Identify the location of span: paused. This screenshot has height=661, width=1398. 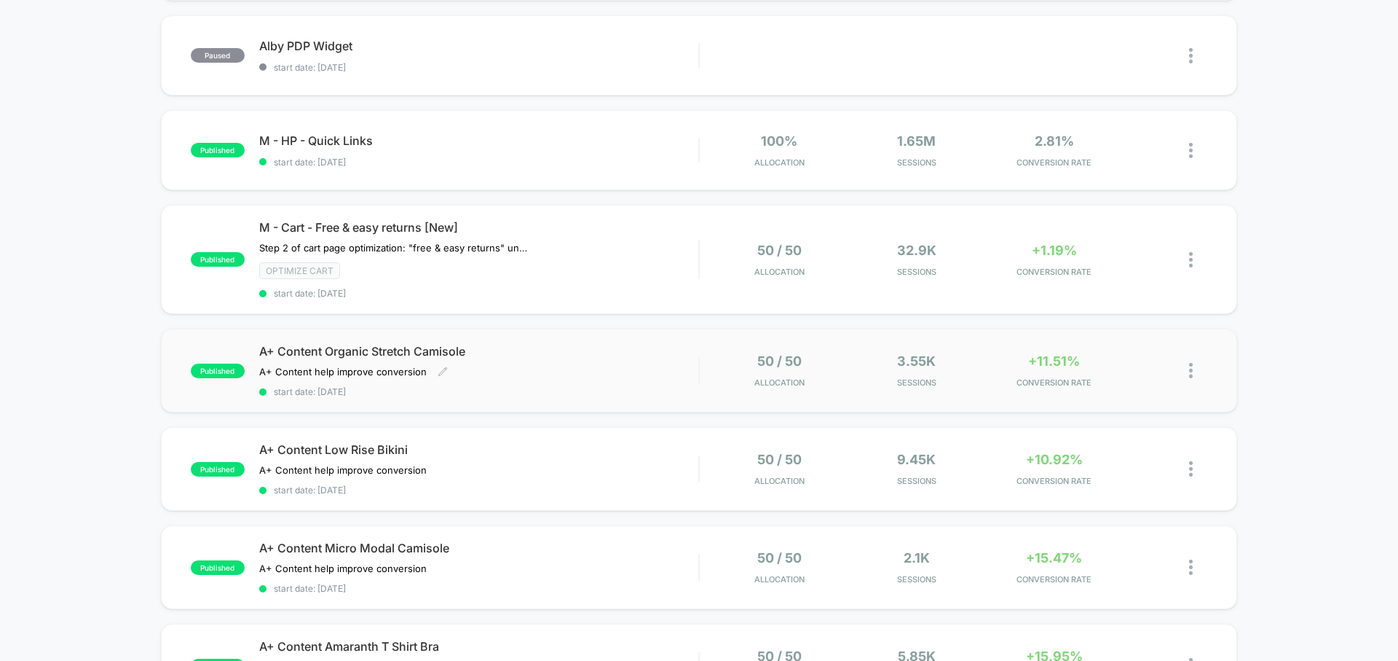
(218, 55).